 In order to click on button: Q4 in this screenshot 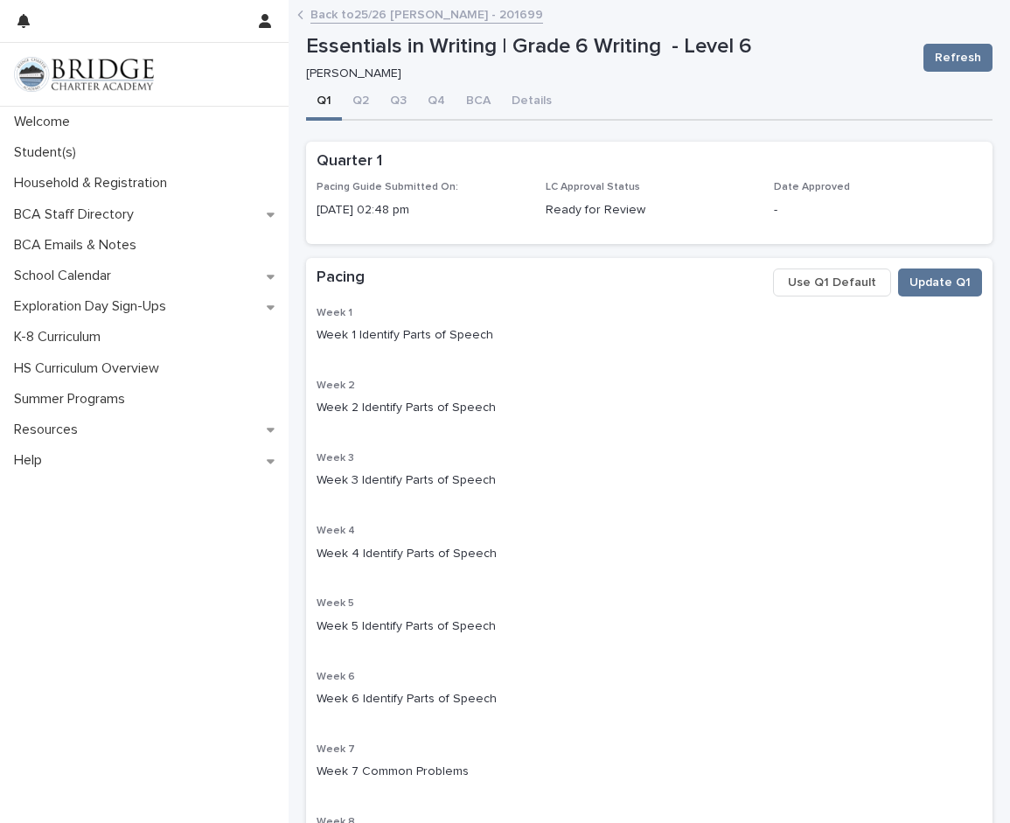, I will do `click(436, 102)`.